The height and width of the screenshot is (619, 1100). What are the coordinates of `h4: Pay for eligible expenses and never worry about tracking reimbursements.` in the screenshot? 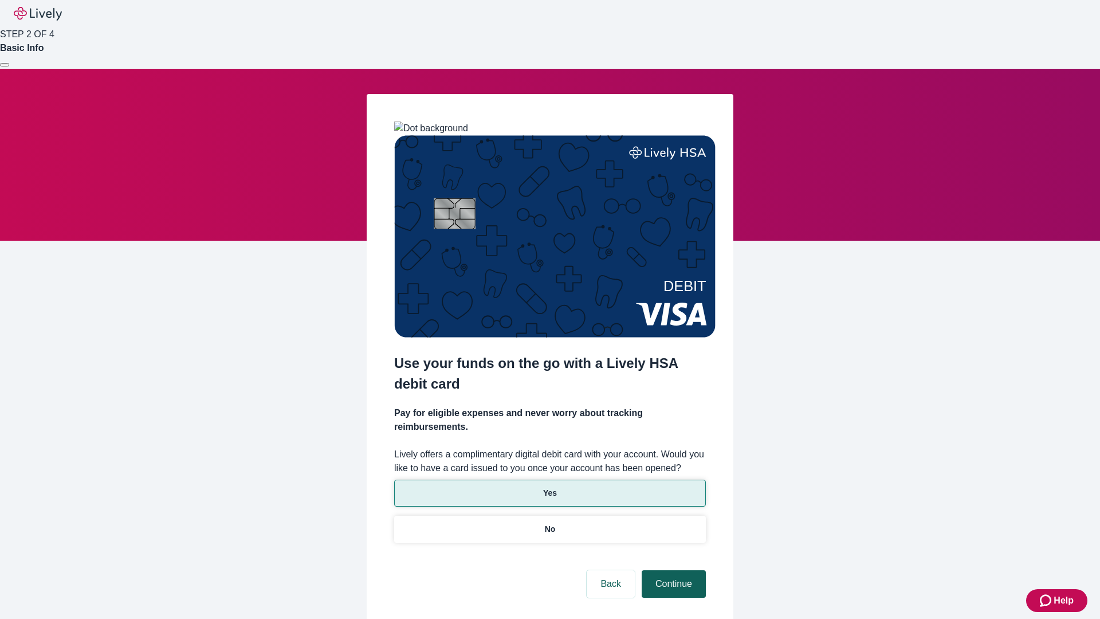 It's located at (550, 420).